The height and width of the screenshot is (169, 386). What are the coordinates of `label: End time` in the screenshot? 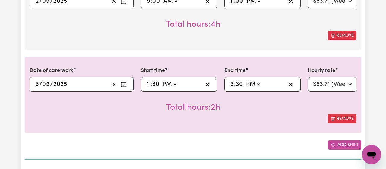 It's located at (235, 71).